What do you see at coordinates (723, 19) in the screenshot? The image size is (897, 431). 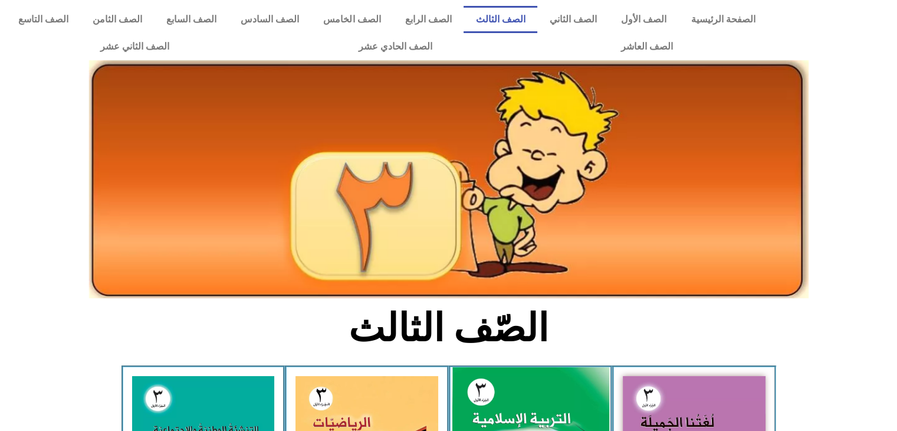 I see `a: الصفحة الرئيسية` at bounding box center [723, 19].